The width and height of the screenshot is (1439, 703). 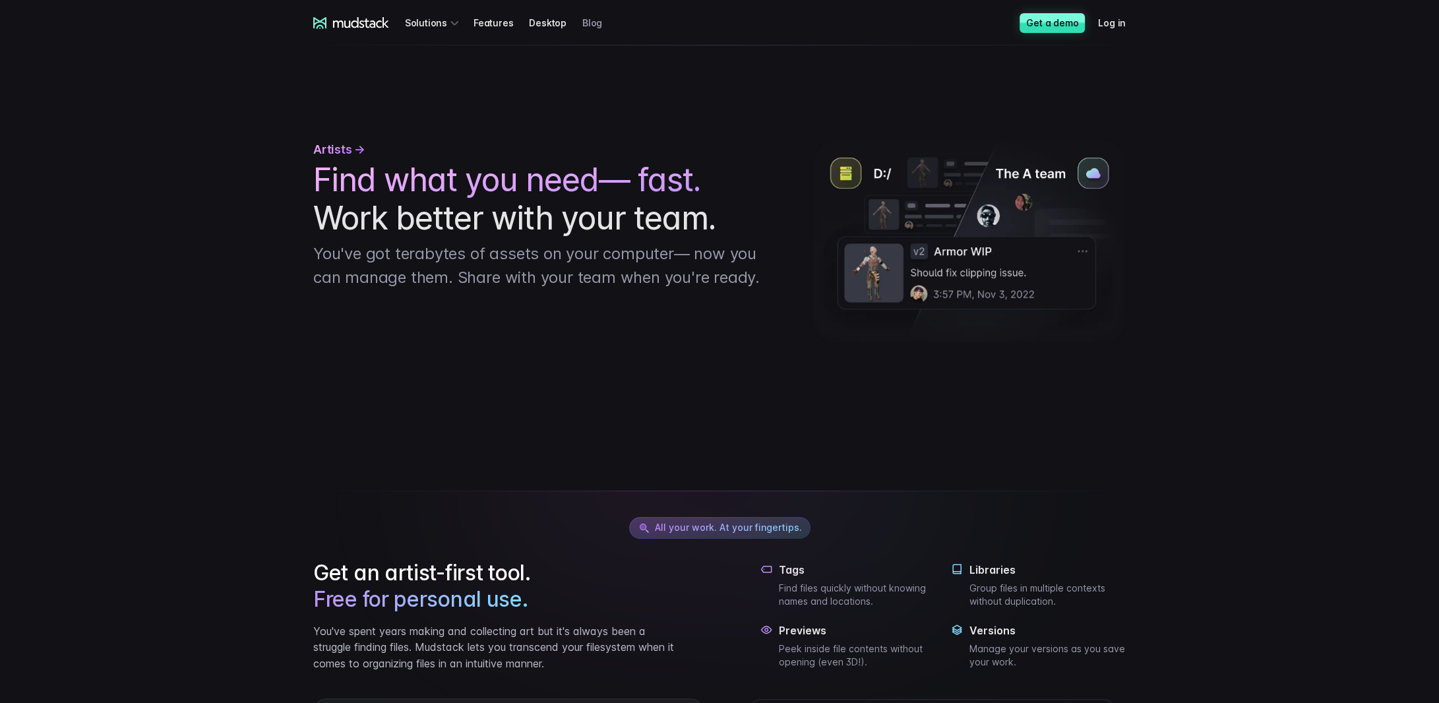 What do you see at coordinates (434, 22) in the screenshot?
I see `div: Solutions` at bounding box center [434, 22].